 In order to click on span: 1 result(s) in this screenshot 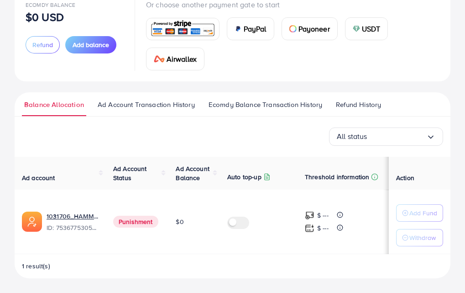, I will do `click(36, 266)`.